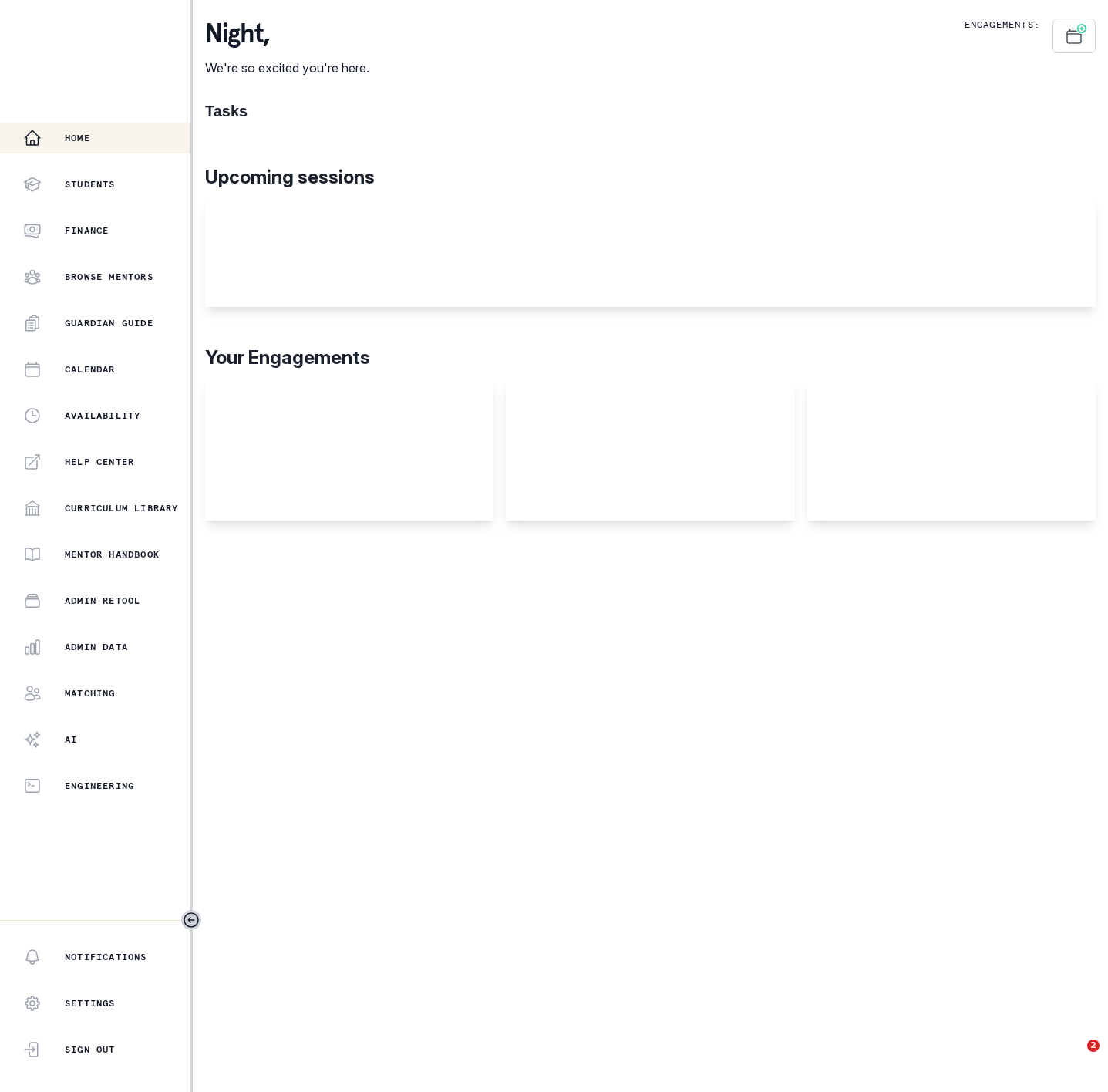 This screenshot has width=1108, height=1092. I want to click on p: Curriculum Library, so click(122, 509).